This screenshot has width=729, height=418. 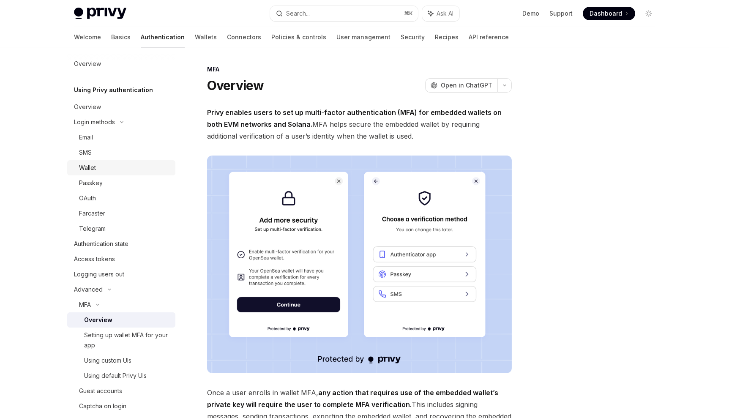 I want to click on button: Ask AI, so click(x=441, y=14).